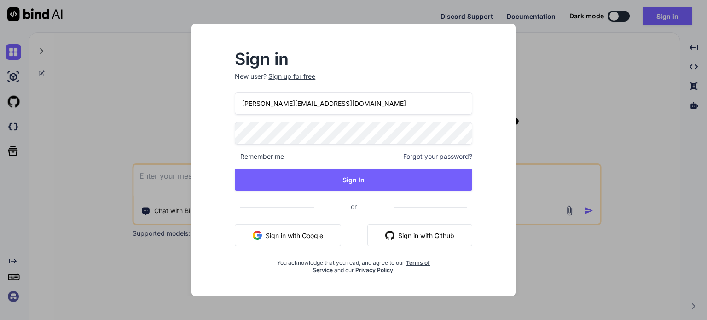  Describe the element at coordinates (354, 59) in the screenshot. I see `h2: Sign in` at that location.